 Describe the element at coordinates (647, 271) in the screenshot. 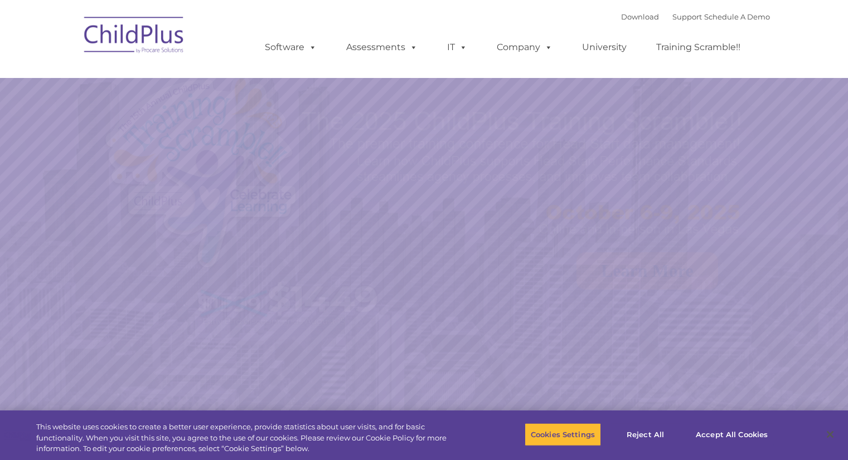

I see `a: Learn More` at that location.